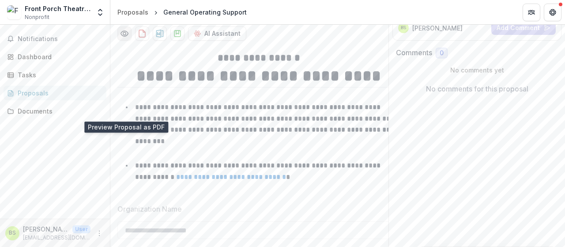 Image resolution: width=565 pixels, height=247 pixels. What do you see at coordinates (477, 89) in the screenshot?
I see `p: No comments for this proposal` at bounding box center [477, 89].